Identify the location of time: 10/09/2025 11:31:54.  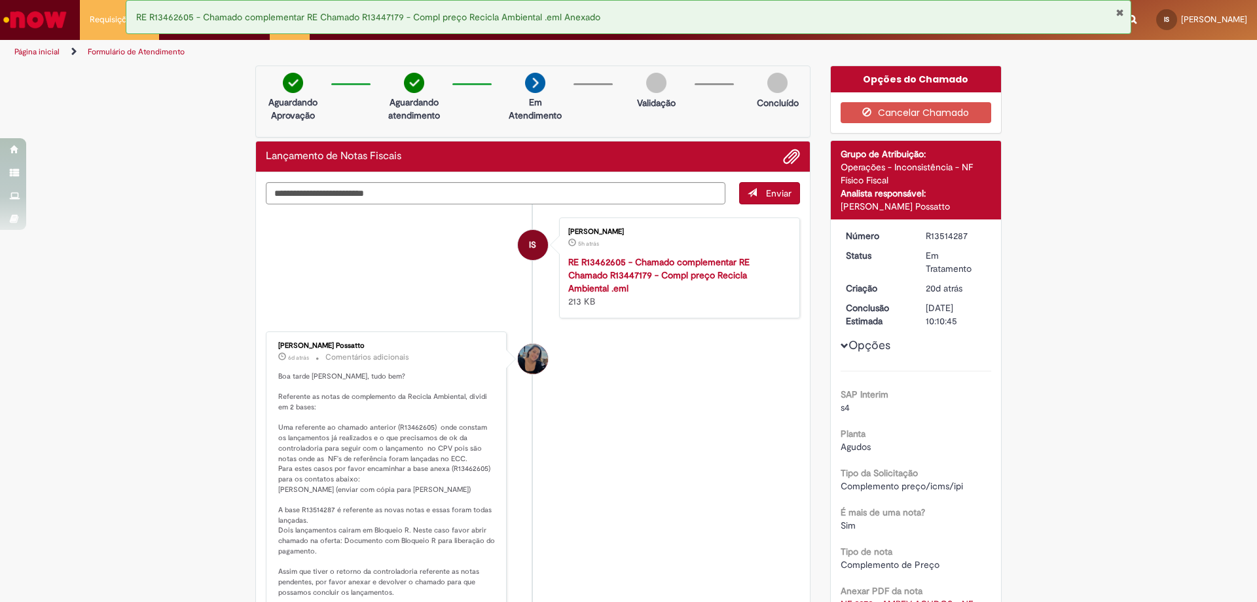
(944, 288).